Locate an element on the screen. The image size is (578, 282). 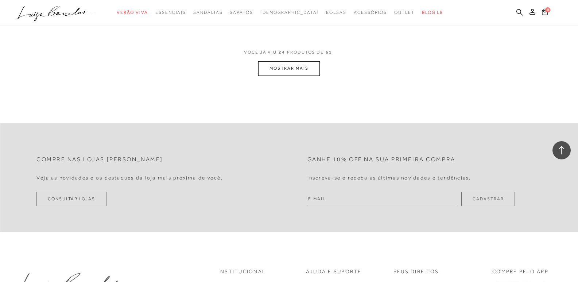
input: E-mail is located at coordinates (383, 199).